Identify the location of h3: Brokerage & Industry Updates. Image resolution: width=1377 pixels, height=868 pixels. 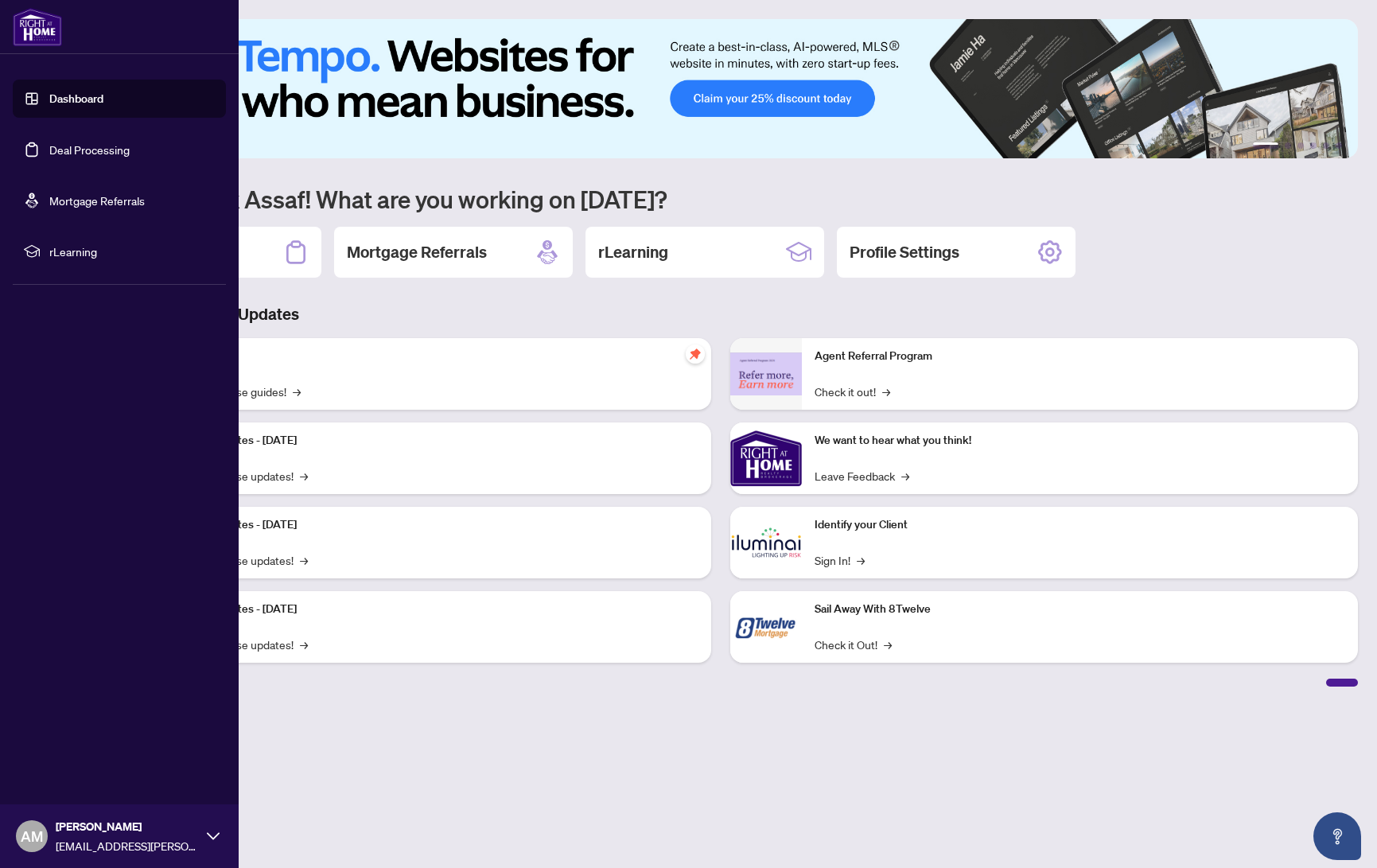
(720, 315).